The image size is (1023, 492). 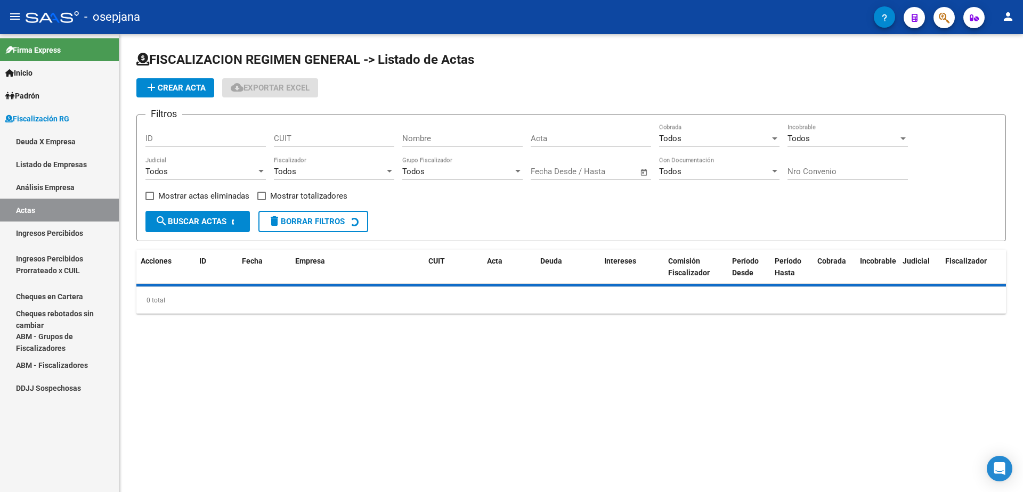 I want to click on button: Crear Acta, so click(x=175, y=88).